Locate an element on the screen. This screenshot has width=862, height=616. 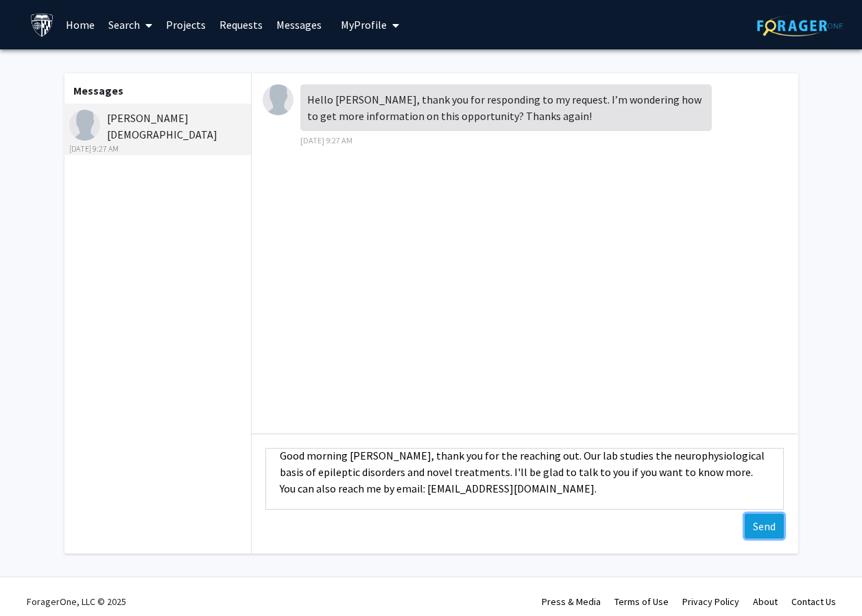
a: Terms of Use is located at coordinates (641, 602).